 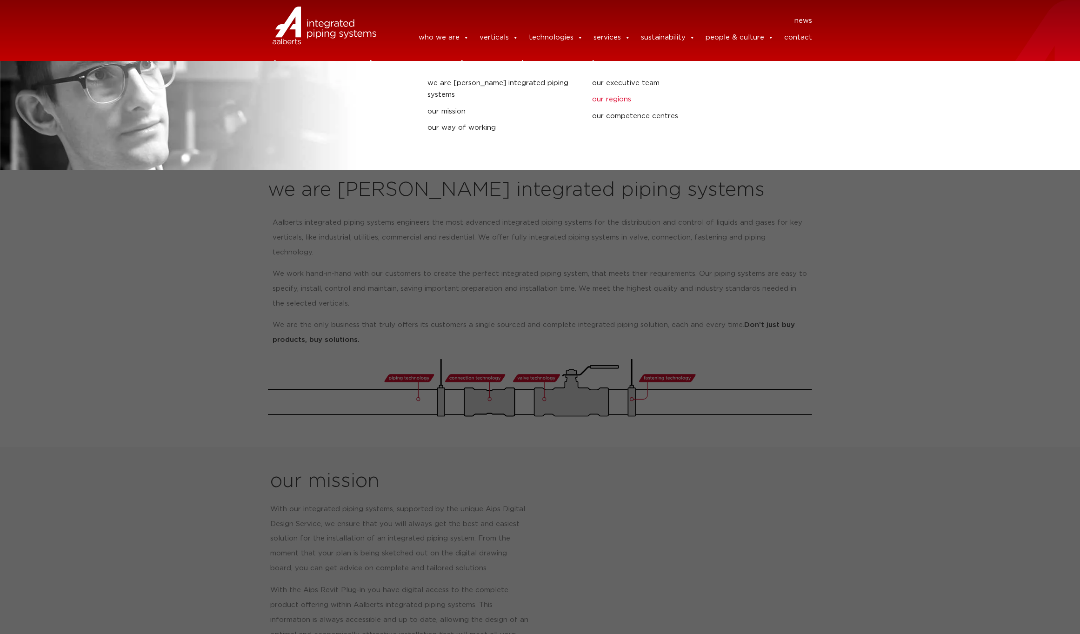 What do you see at coordinates (540, 238) in the screenshot?
I see `p: Aalberts integrated piping systems engineers the most advanced integrated piping systems for the ...` at bounding box center [540, 238].